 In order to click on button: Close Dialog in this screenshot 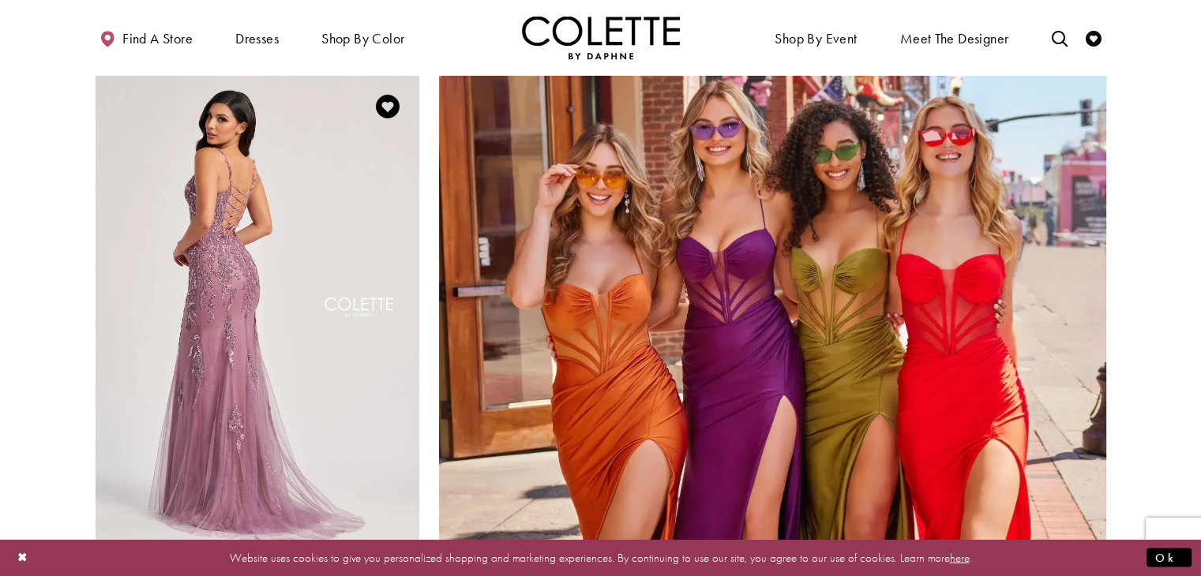, I will do `click(23, 557)`.